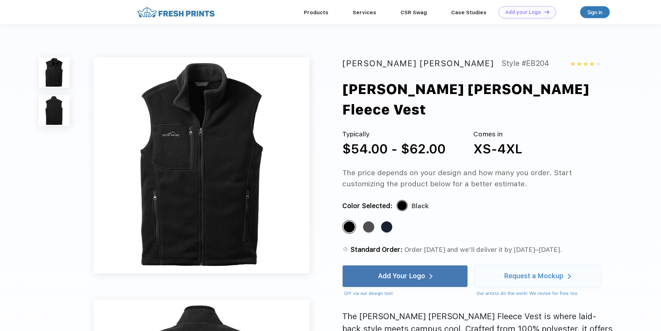  Describe the element at coordinates (394, 134) in the screenshot. I see `div: Typically` at that location.